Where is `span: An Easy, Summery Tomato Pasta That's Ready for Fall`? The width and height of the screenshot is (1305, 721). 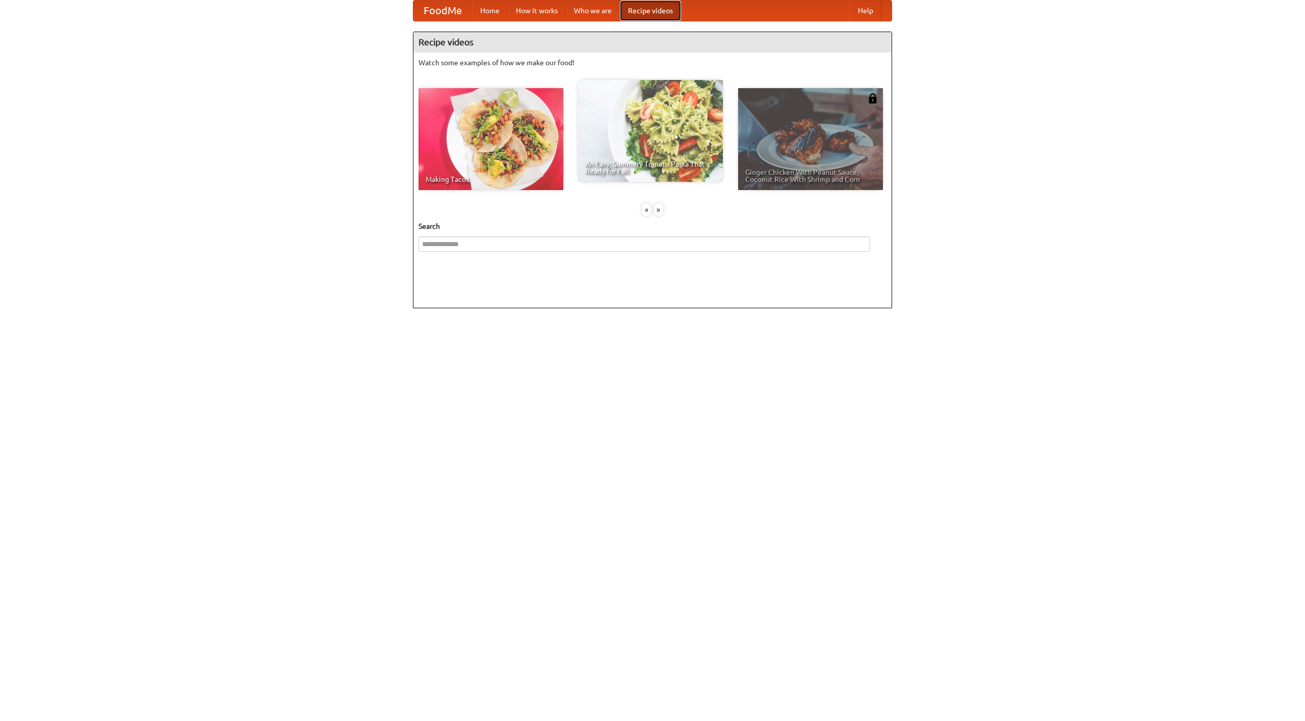 span: An Easy, Summery Tomato Pasta That's Ready for Fall is located at coordinates (650, 168).